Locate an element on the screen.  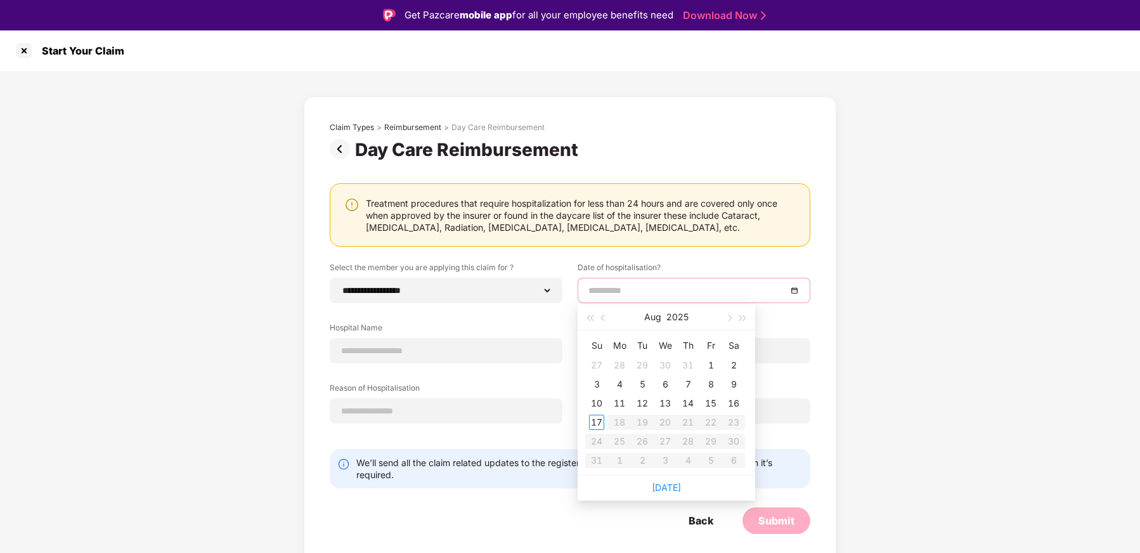
div: 4 is located at coordinates (619, 384).